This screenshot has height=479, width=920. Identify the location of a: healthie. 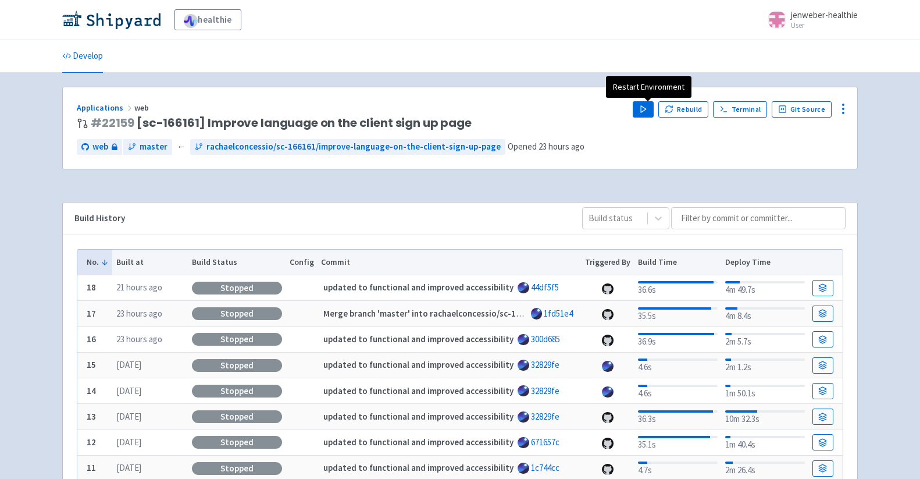
(208, 20).